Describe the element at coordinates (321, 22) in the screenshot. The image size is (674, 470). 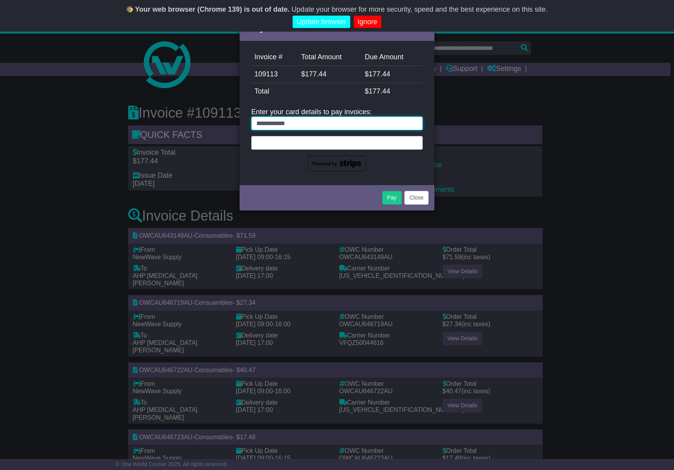
I see `a: Update browser` at that location.